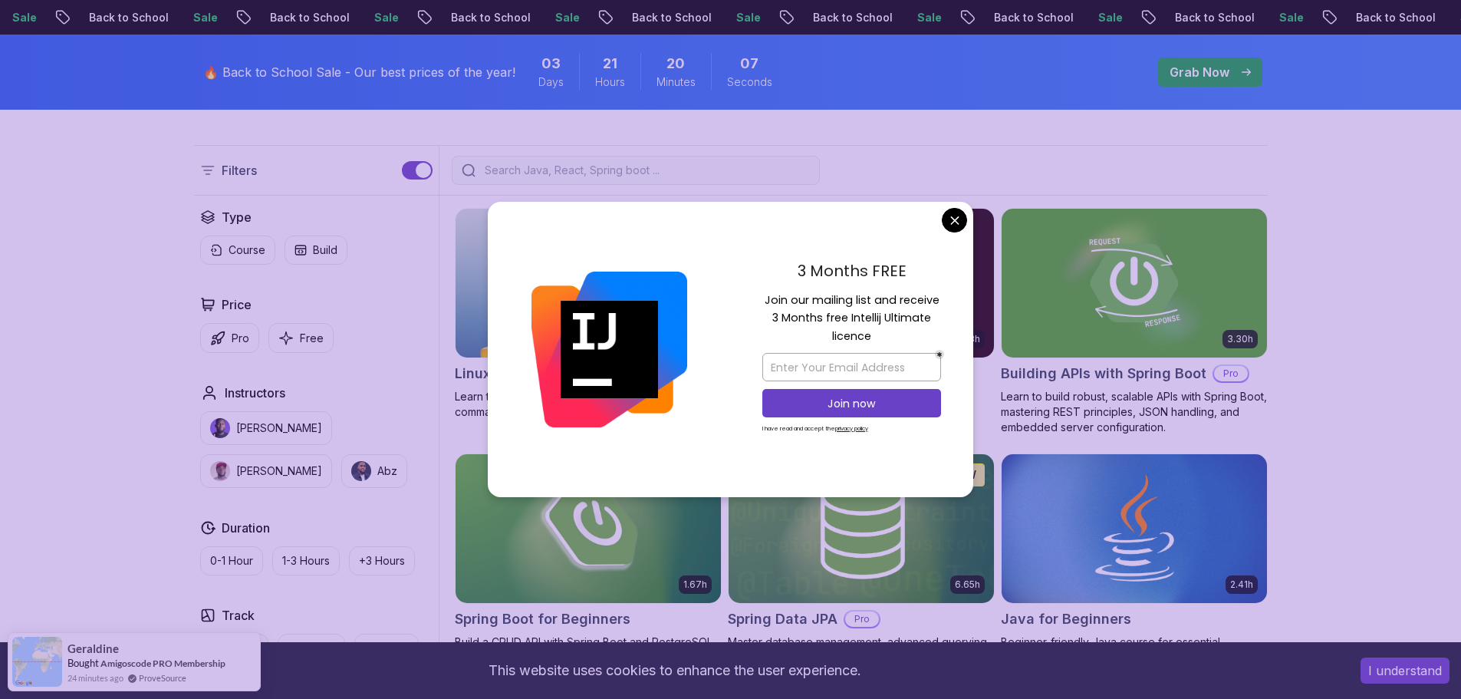 The height and width of the screenshot is (699, 1461). I want to click on p: Build, so click(325, 250).